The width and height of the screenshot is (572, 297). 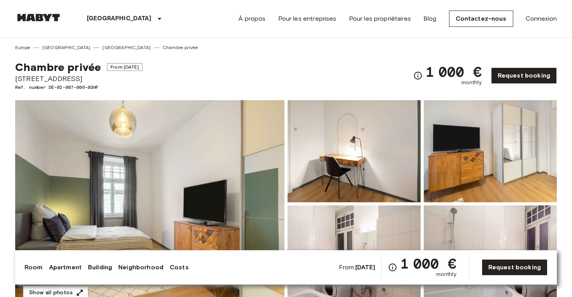 I want to click on a: Blog, so click(x=430, y=19).